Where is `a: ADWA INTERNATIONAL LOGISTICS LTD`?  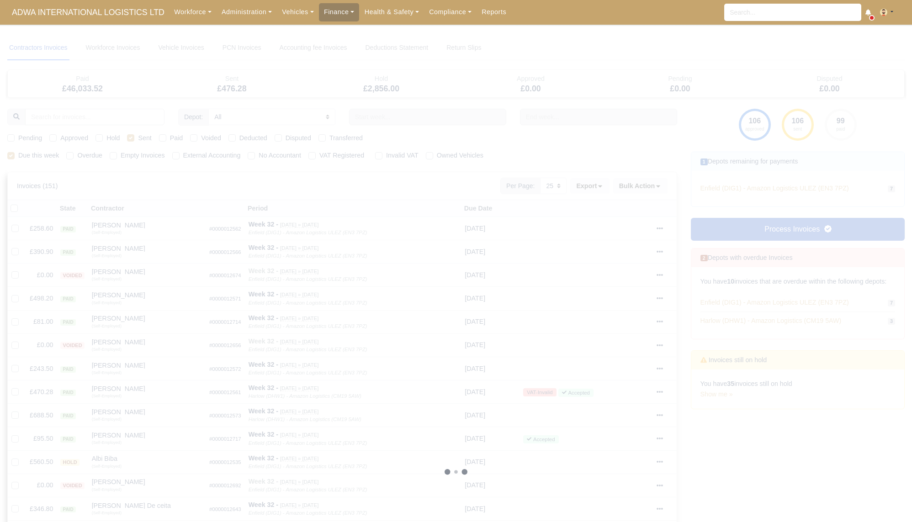 a: ADWA INTERNATIONAL LOGISTICS LTD is located at coordinates (88, 12).